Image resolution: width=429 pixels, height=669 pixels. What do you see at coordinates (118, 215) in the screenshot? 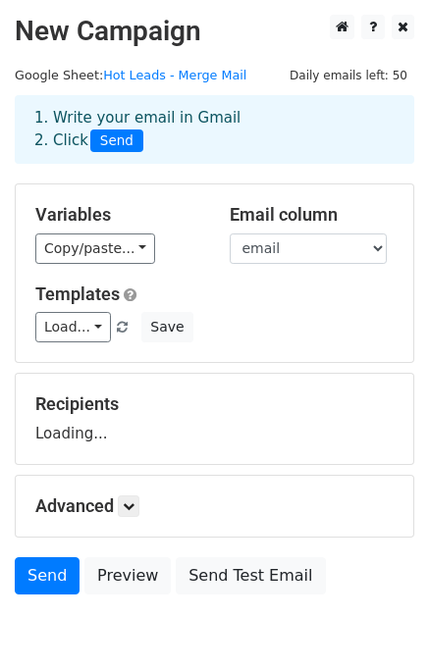
I see `h5: Variables` at bounding box center [118, 215].